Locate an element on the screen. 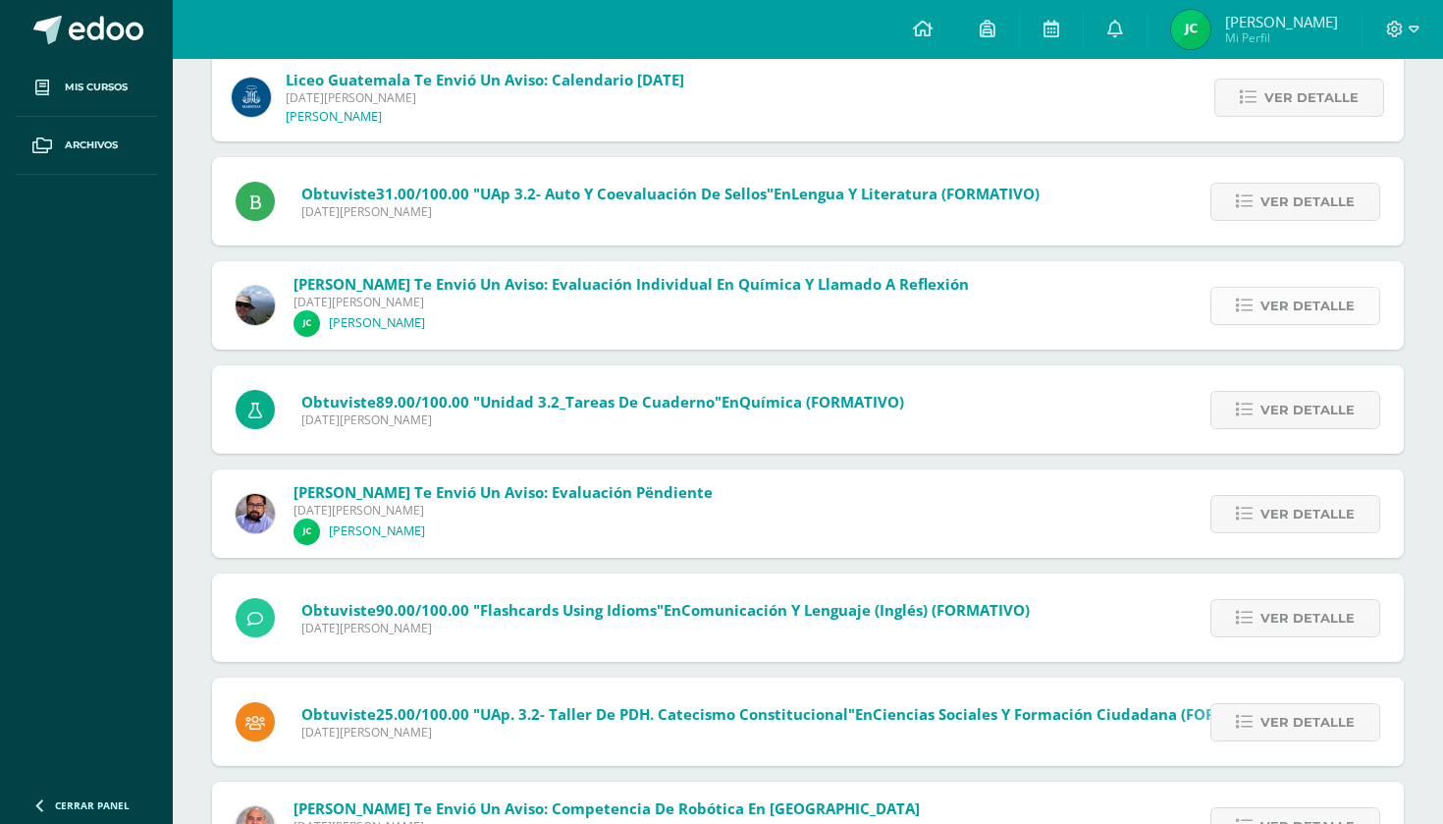  span: Cerrar panel is located at coordinates (92, 805).